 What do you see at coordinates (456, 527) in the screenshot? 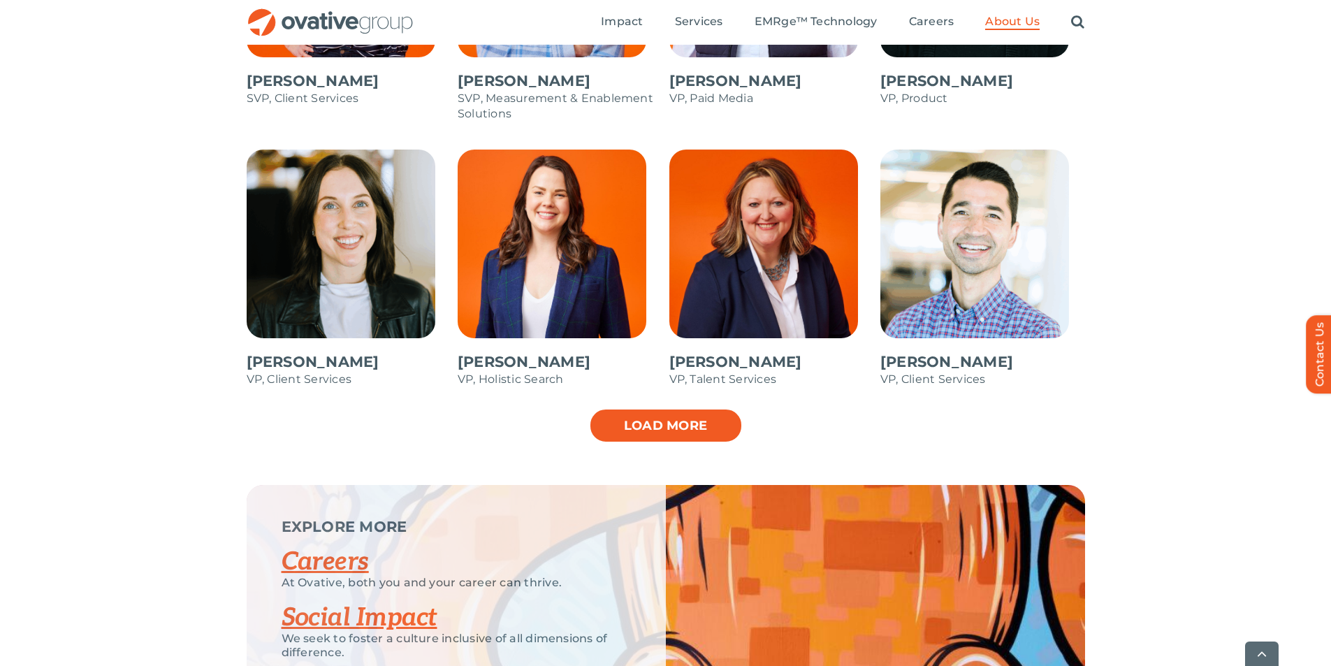
I see `p: EXPLORE MORE` at bounding box center [456, 527].